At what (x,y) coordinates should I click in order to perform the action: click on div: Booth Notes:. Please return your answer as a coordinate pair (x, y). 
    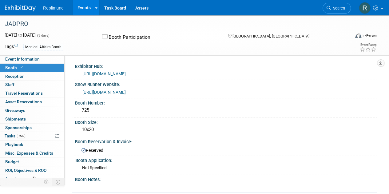
    Looking at the image, I should click on (226, 179).